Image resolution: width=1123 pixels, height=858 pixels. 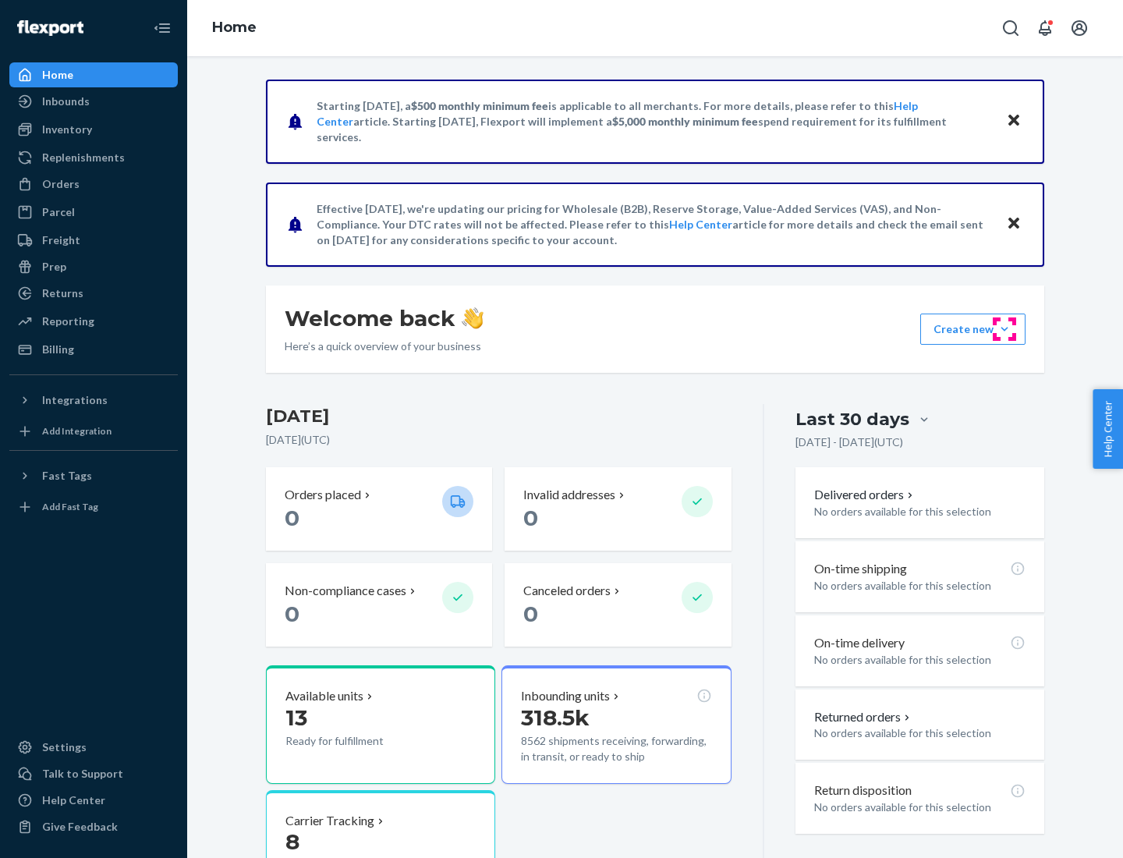 I want to click on div: Last 30 days, so click(x=853, y=419).